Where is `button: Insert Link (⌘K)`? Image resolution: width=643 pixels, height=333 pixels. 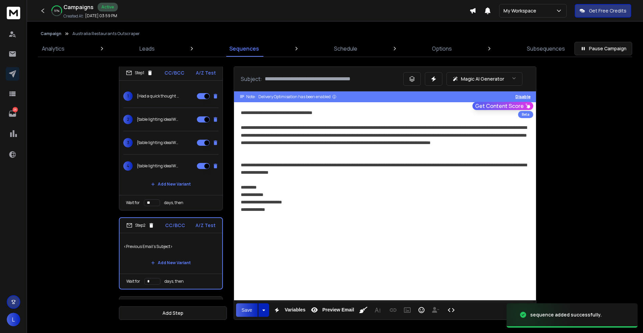
button: Insert Link (⌘K) is located at coordinates (393, 310).